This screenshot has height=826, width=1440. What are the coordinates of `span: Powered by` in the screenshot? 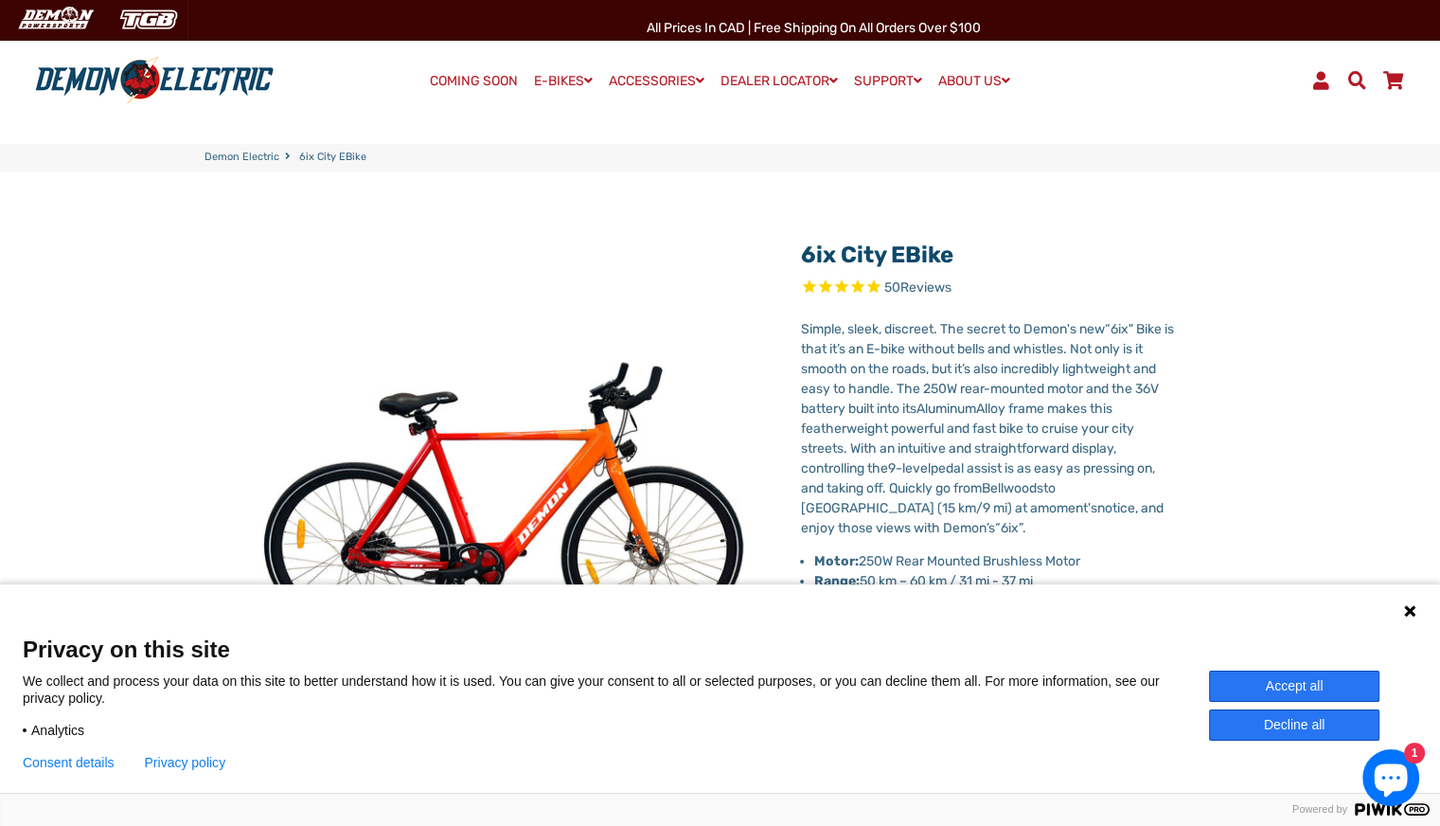 It's located at (1320, 809).